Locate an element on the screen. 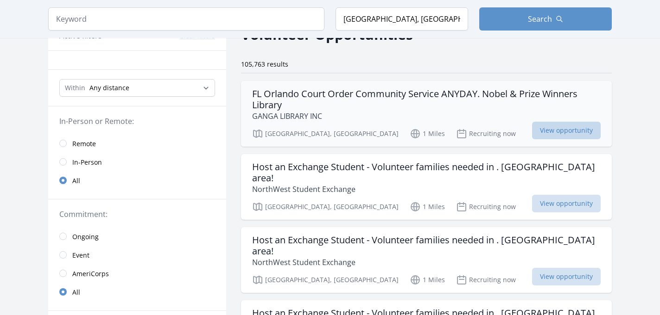 The height and width of the screenshot is (315, 660). p: GANGA LIBRARY INC is located at coordinates (426, 116).